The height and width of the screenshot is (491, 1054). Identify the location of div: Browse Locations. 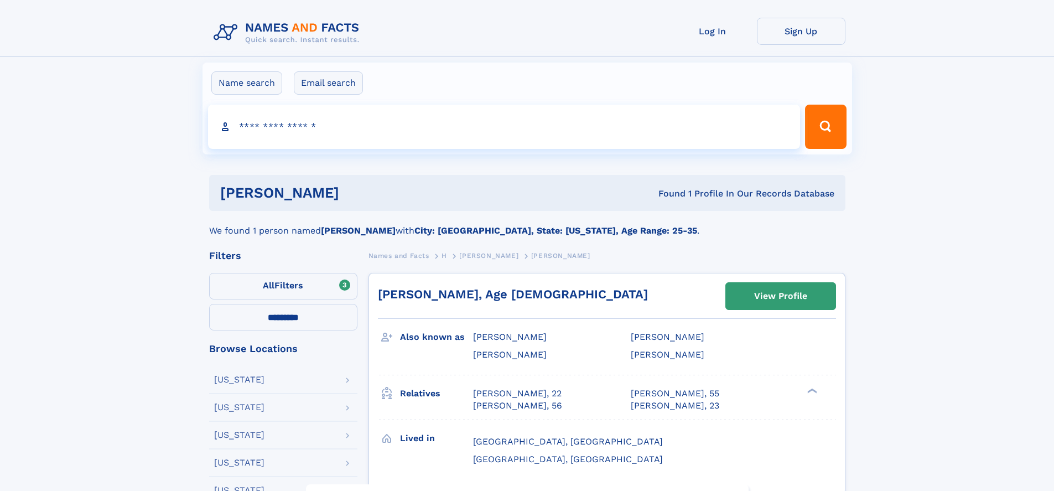
(283, 349).